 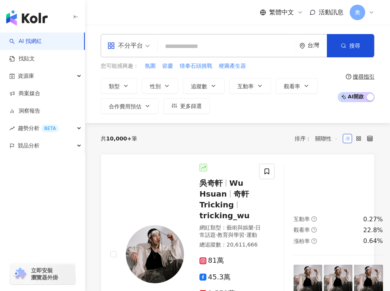 I want to click on button: 觀看率, so click(x=296, y=86).